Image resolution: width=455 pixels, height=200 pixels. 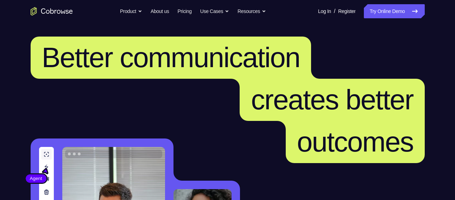 I want to click on a: Log In, so click(x=324, y=11).